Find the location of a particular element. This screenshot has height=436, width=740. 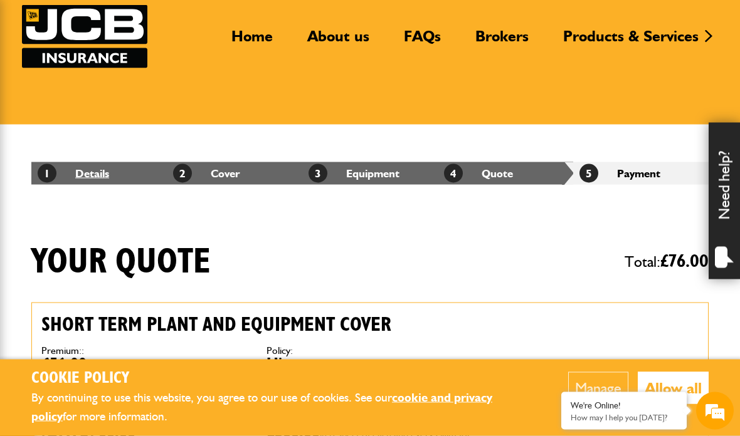

button: Manage is located at coordinates (598, 388).